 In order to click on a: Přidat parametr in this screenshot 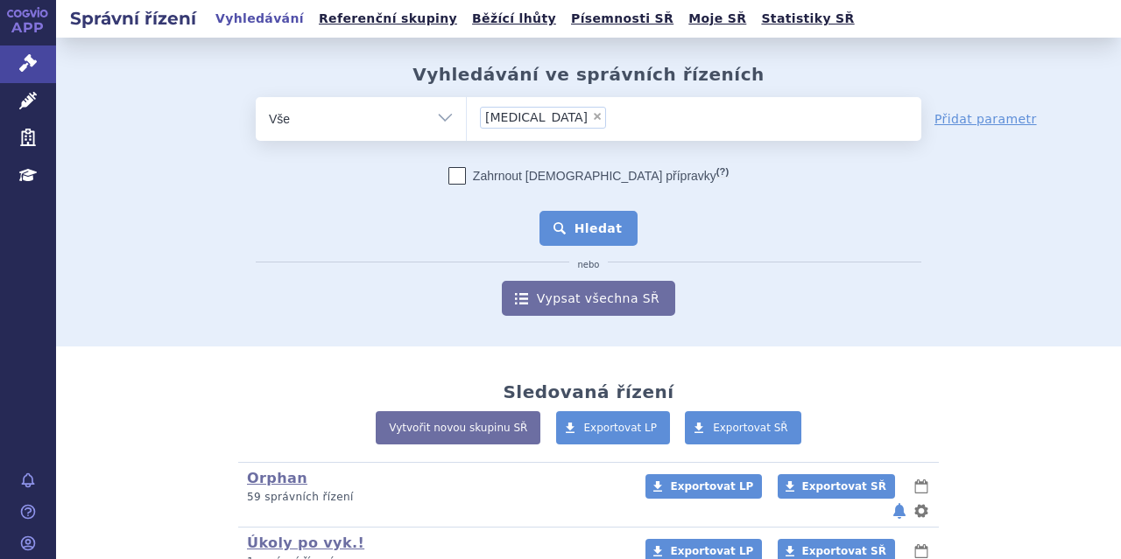, I will do `click(985, 119)`.